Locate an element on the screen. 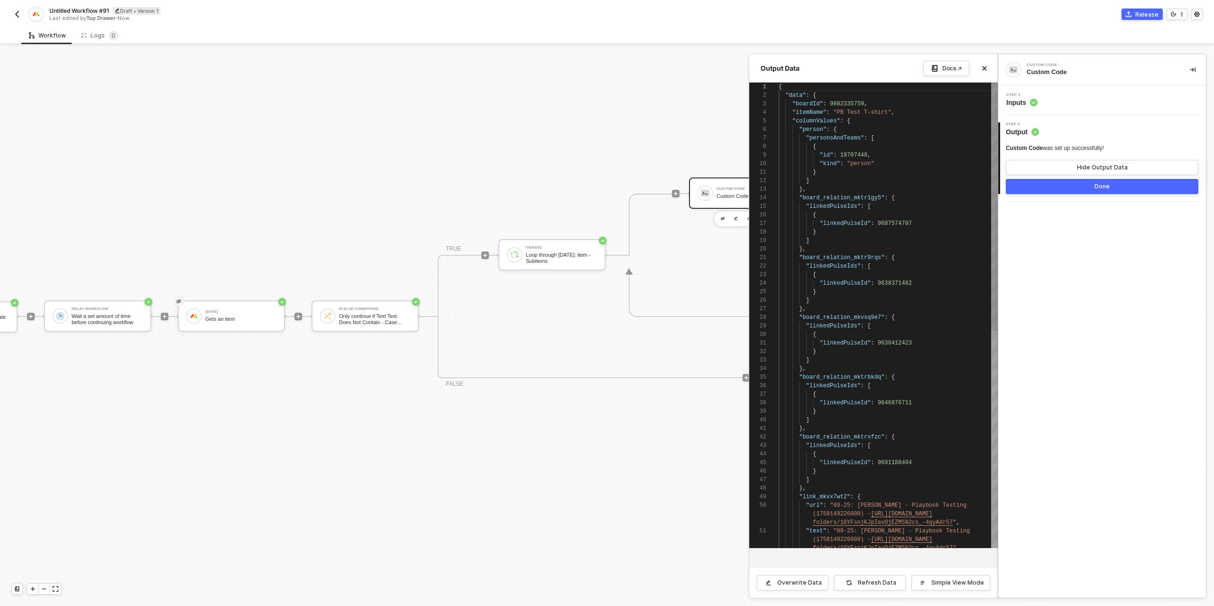 This screenshot has height=606, width=1214. span: Output is located at coordinates (1023, 132).